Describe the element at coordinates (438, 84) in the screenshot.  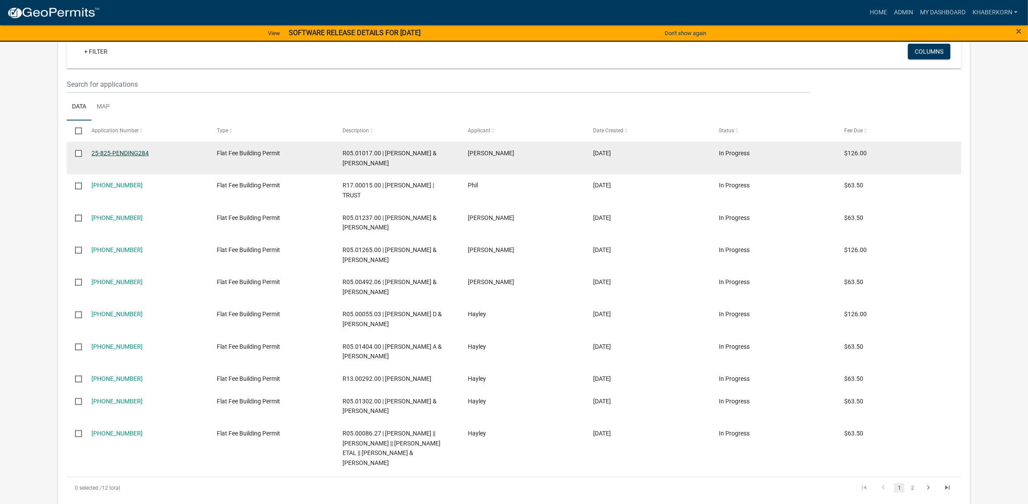
I see `input: Search for applications` at that location.